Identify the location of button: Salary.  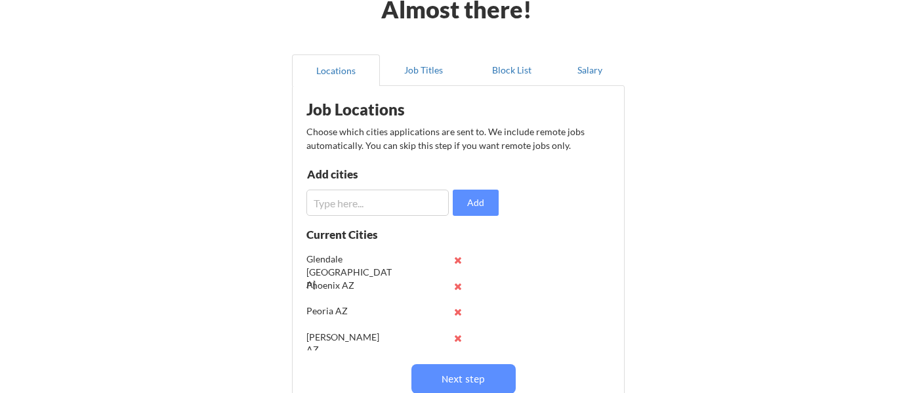
(590, 70).